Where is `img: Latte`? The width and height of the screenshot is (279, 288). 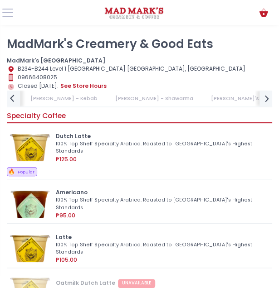
img: Latte is located at coordinates (30, 249).